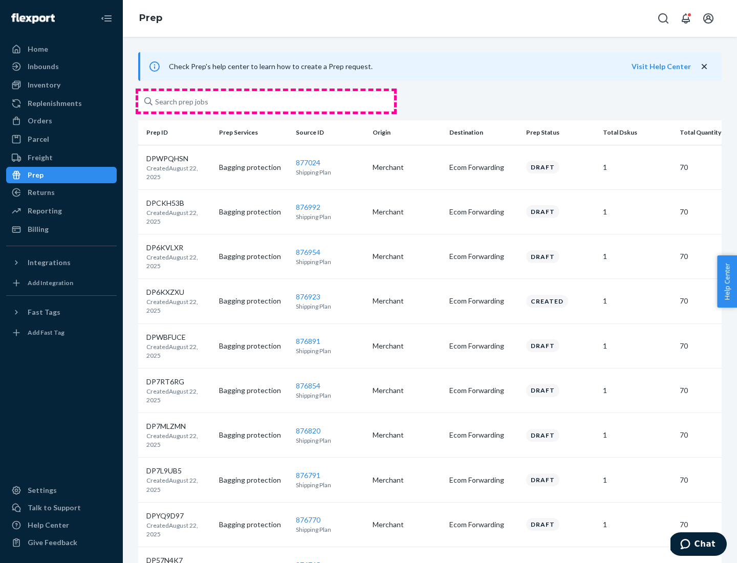 The width and height of the screenshot is (737, 563). What do you see at coordinates (727, 282) in the screenshot?
I see `button: Help Center` at bounding box center [727, 282].